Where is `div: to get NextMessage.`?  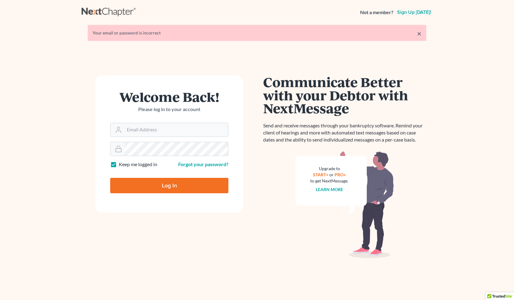 div: to get NextMessage. is located at coordinates (329, 181).